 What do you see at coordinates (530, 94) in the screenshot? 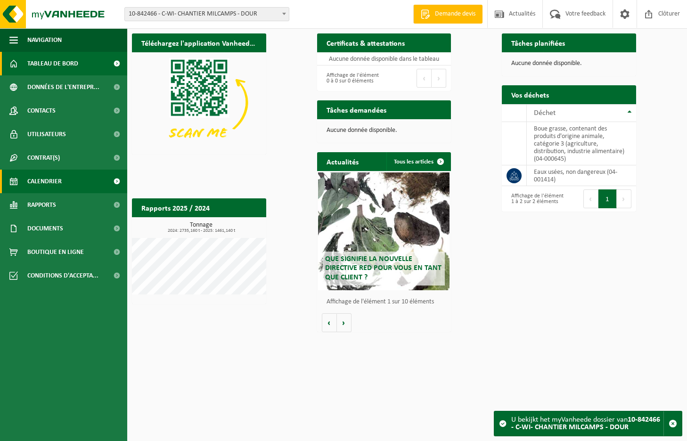
I see `h2: Vos déchets` at bounding box center [530, 94].